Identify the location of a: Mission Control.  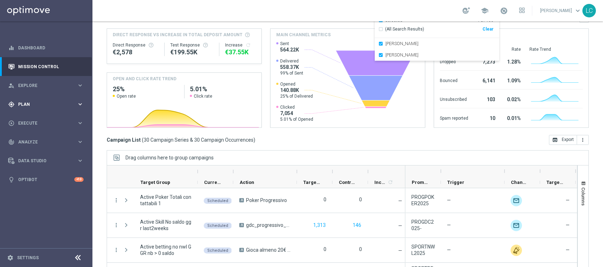
(51, 66).